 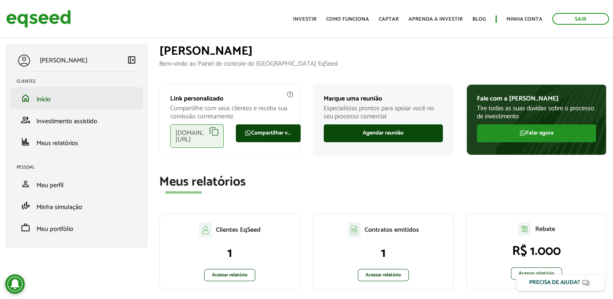 What do you see at coordinates (383, 182) in the screenshot?
I see `h2: Meus relatórios` at bounding box center [383, 182].